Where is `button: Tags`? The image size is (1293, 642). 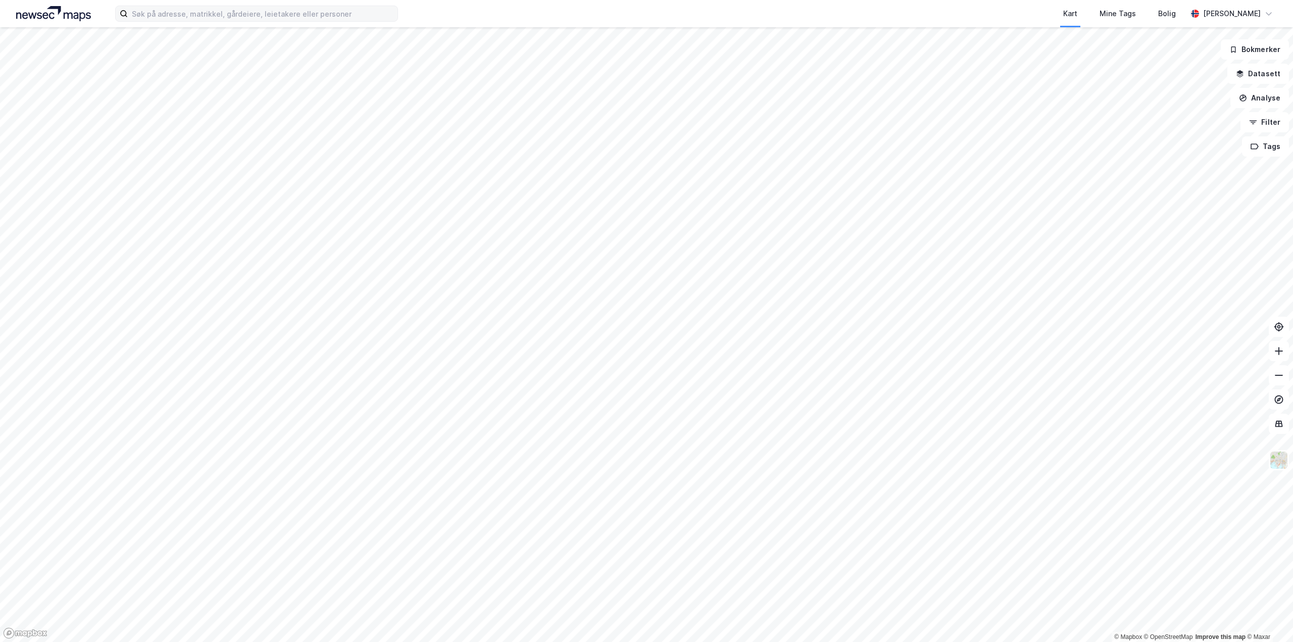 button: Tags is located at coordinates (1266, 147).